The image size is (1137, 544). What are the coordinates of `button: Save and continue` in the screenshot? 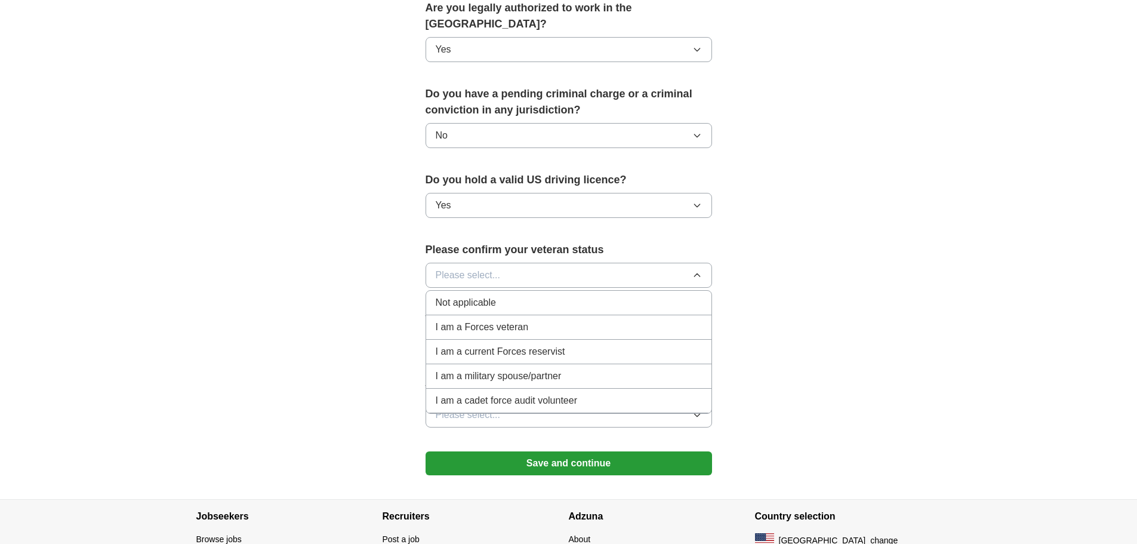 It's located at (569, 463).